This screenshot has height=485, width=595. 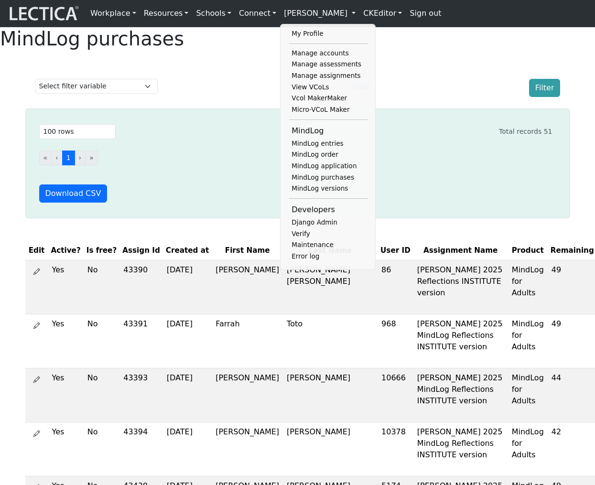 What do you see at coordinates (37, 250) in the screenshot?
I see `th: Edit` at bounding box center [37, 250].